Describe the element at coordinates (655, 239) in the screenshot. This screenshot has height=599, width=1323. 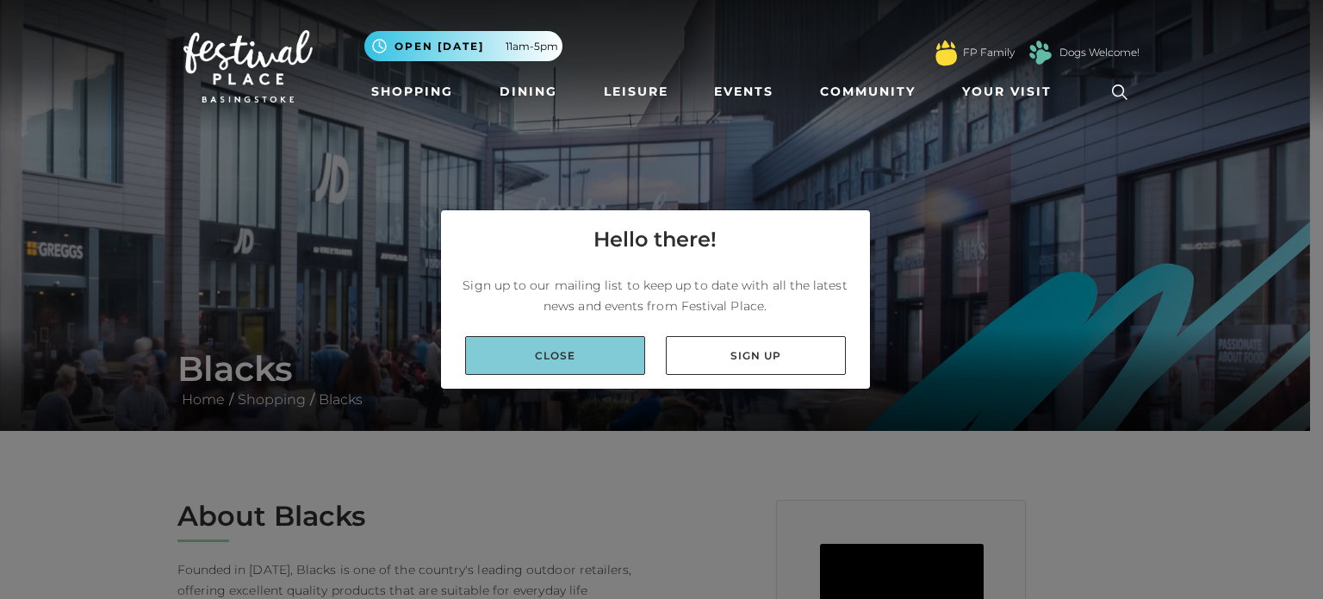
I see `h4: Hello there!` at that location.